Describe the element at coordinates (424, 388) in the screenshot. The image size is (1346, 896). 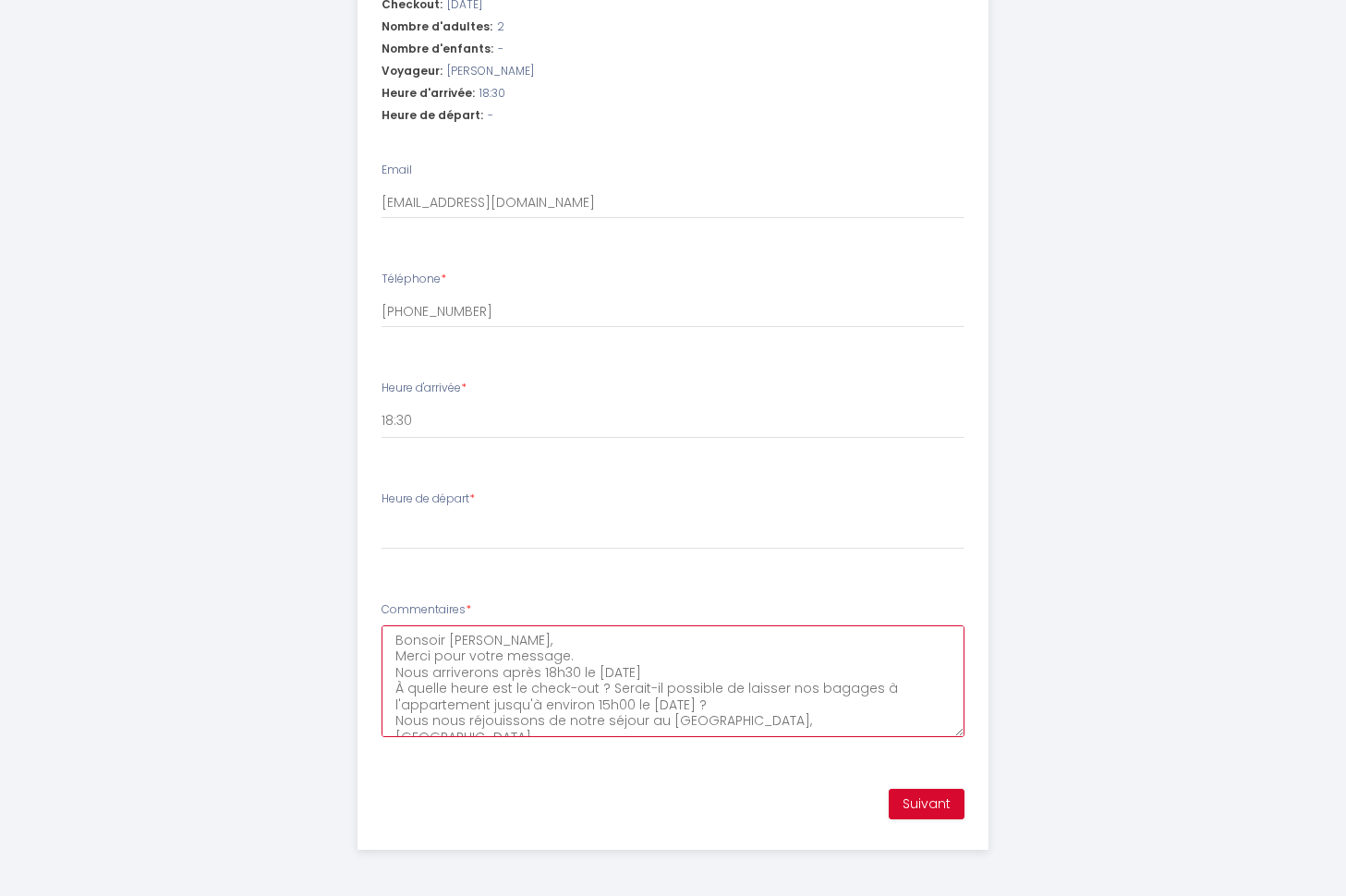
I see `label: Heure d'arrivée` at that location.